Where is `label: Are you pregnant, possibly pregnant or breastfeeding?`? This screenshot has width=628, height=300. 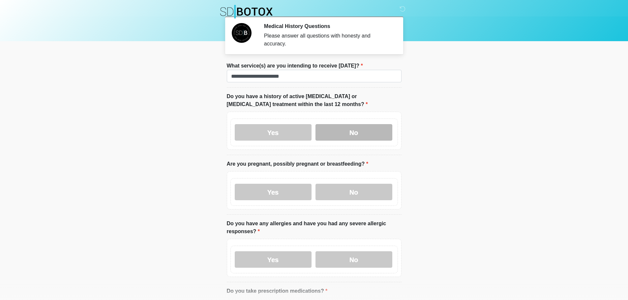
label: Are you pregnant, possibly pregnant or breastfeeding? is located at coordinates (297, 164).